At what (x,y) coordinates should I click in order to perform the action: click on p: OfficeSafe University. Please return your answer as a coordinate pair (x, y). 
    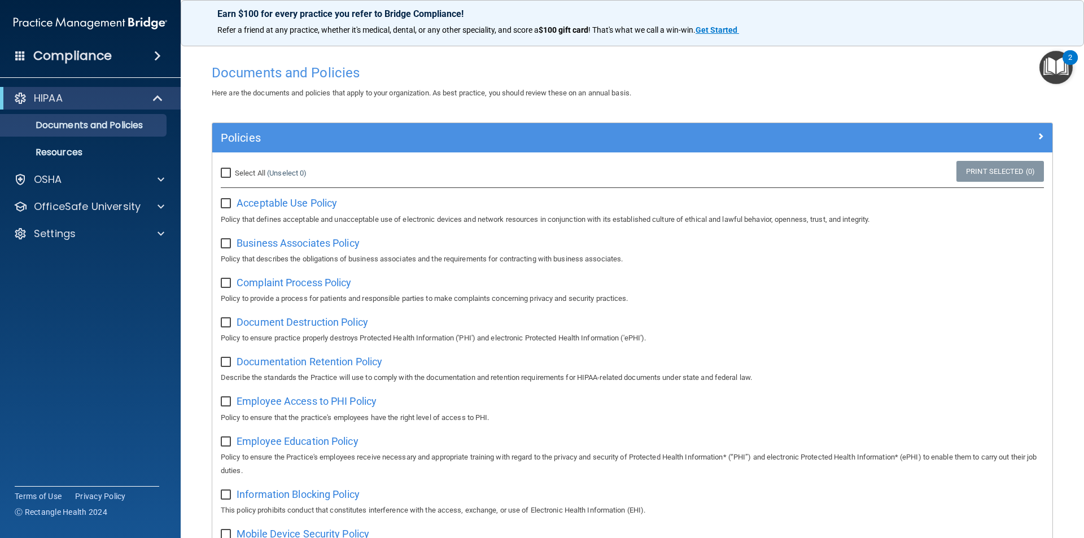
    Looking at the image, I should click on (87, 207).